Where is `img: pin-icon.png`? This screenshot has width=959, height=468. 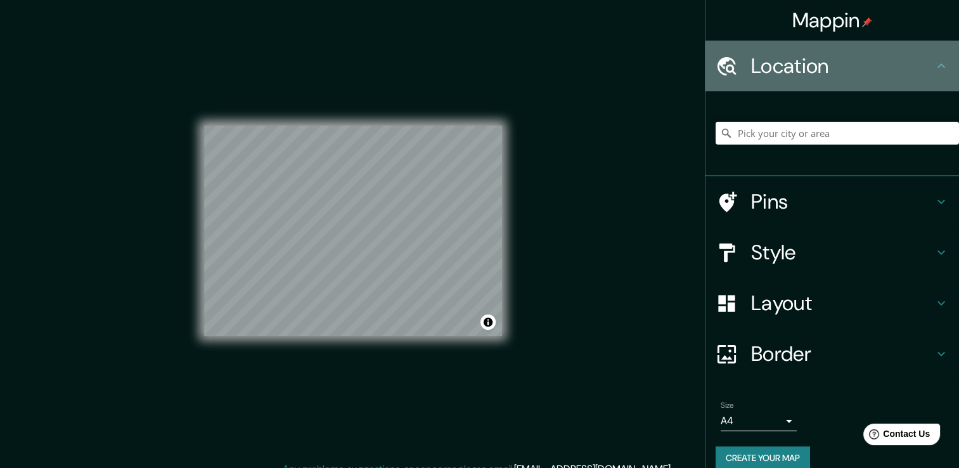
img: pin-icon.png is located at coordinates (867, 22).